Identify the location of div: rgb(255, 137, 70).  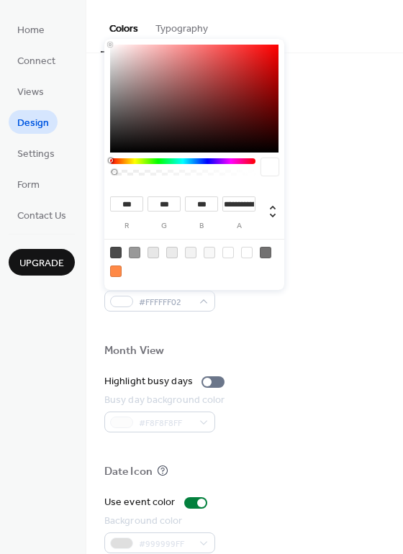
(116, 271).